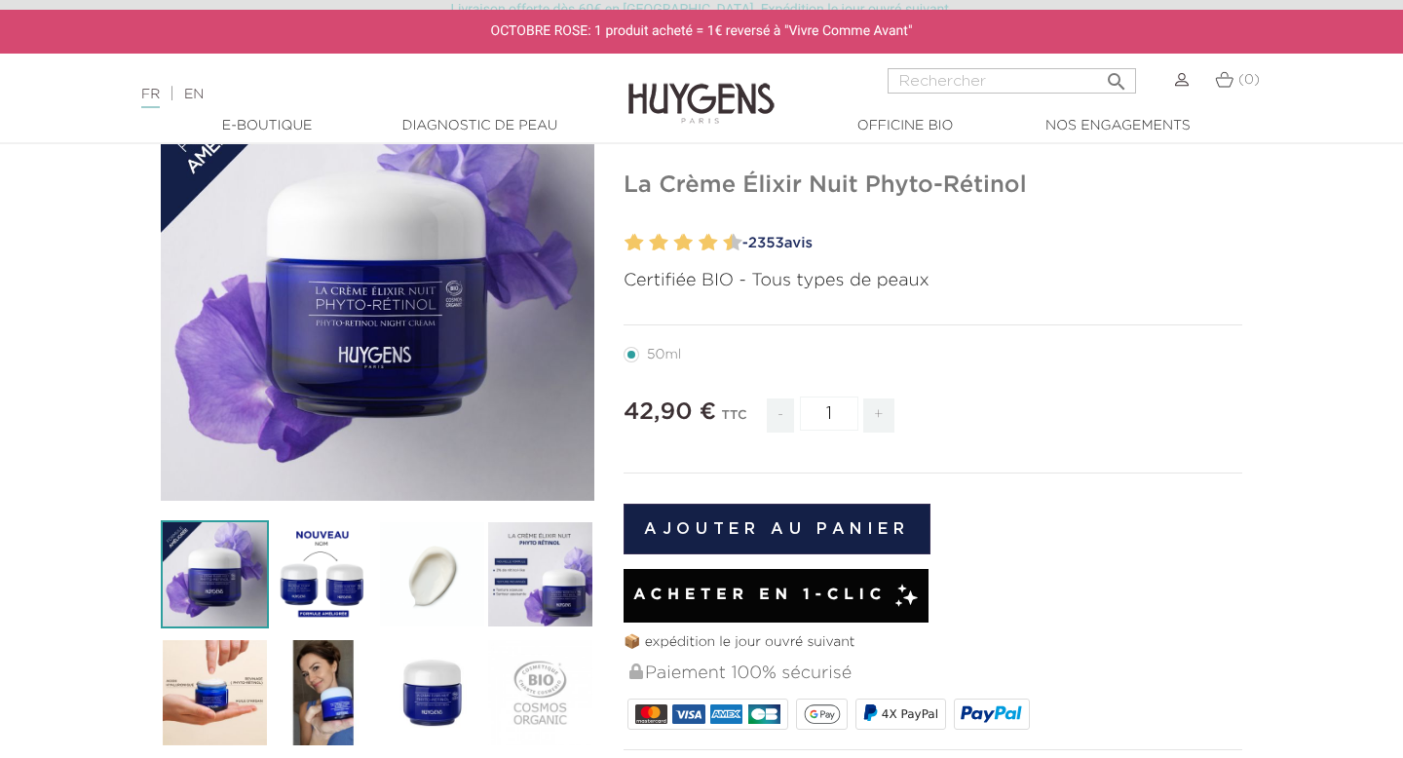 The height and width of the screenshot is (758, 1403). I want to click on div: TTC, so click(735, 421).